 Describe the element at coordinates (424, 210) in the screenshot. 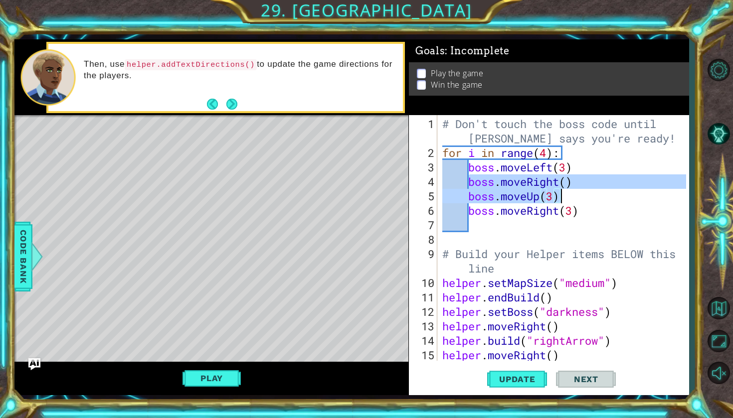

I see `div: 6` at that location.